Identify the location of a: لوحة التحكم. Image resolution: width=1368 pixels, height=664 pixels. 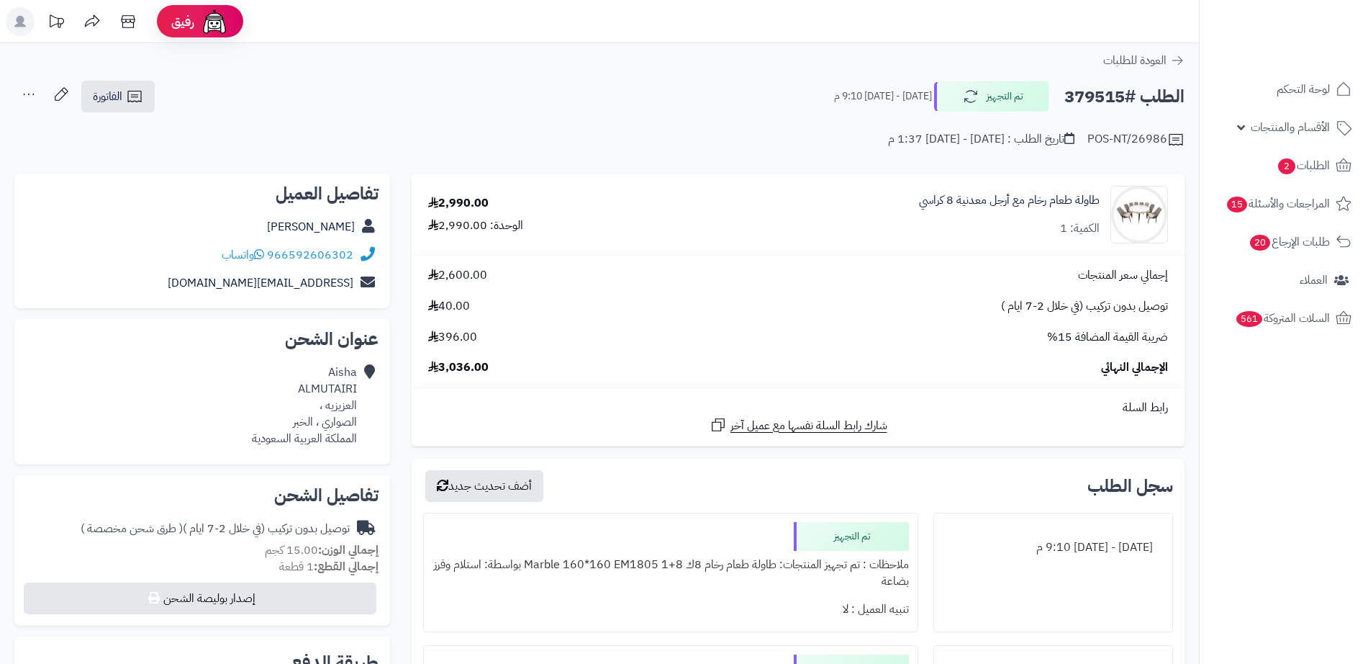
(1284, 89).